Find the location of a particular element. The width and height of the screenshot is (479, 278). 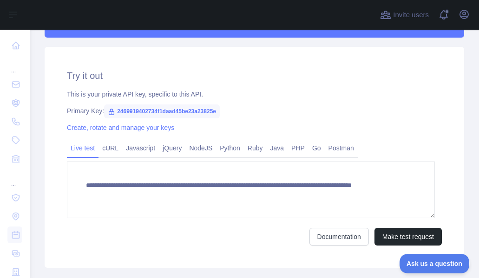

button: Invite users is located at coordinates (404, 15).